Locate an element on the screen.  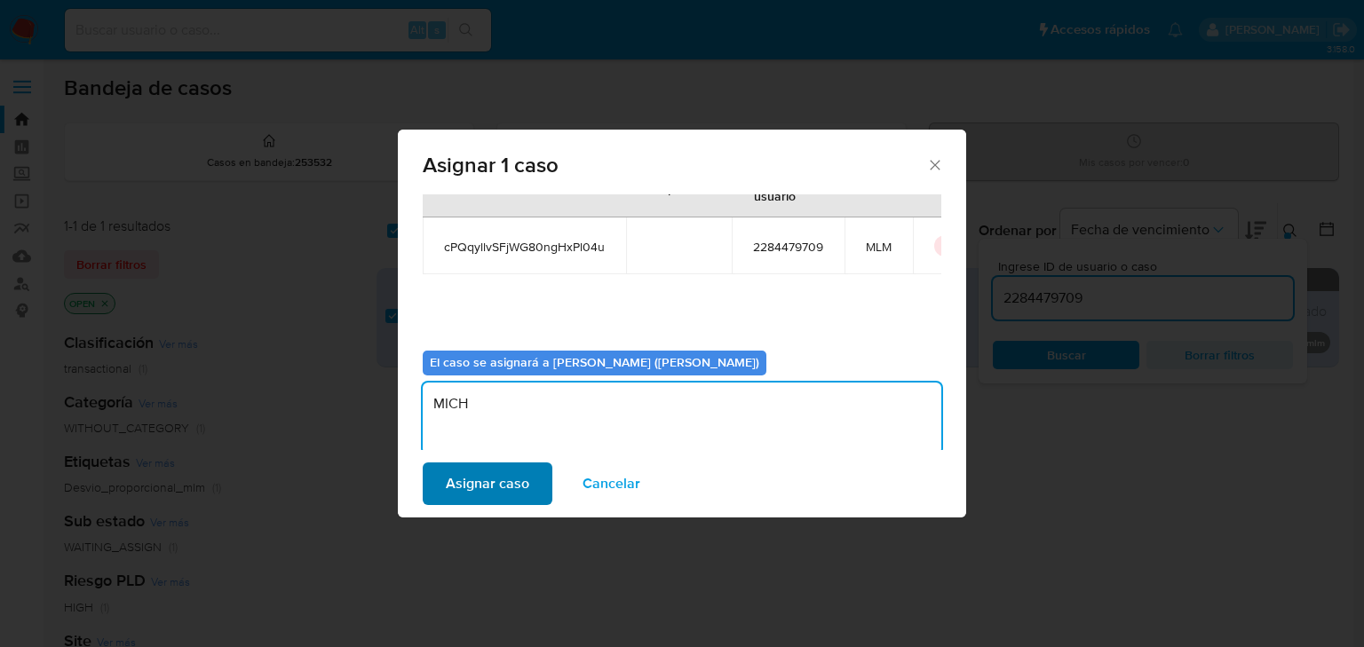
textarea: MICH is located at coordinates (682, 418).